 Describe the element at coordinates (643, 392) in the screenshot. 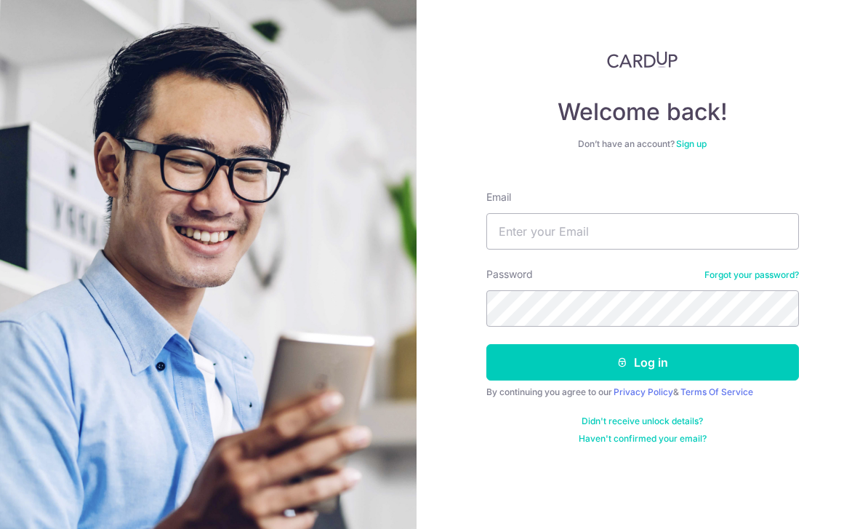

I see `div: By continuing you agree to our &` at that location.